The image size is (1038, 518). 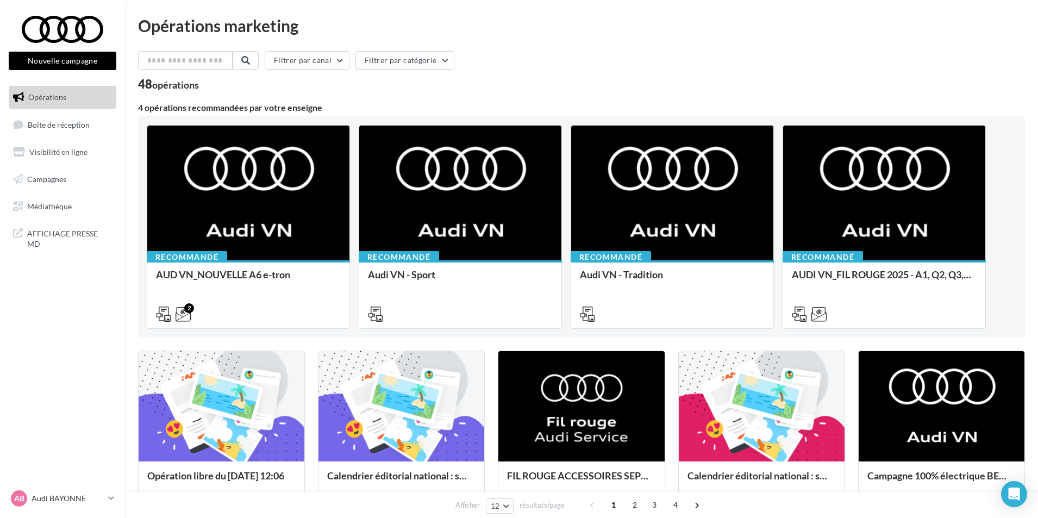 I want to click on div: Open Intercom Messenger, so click(x=1014, y=494).